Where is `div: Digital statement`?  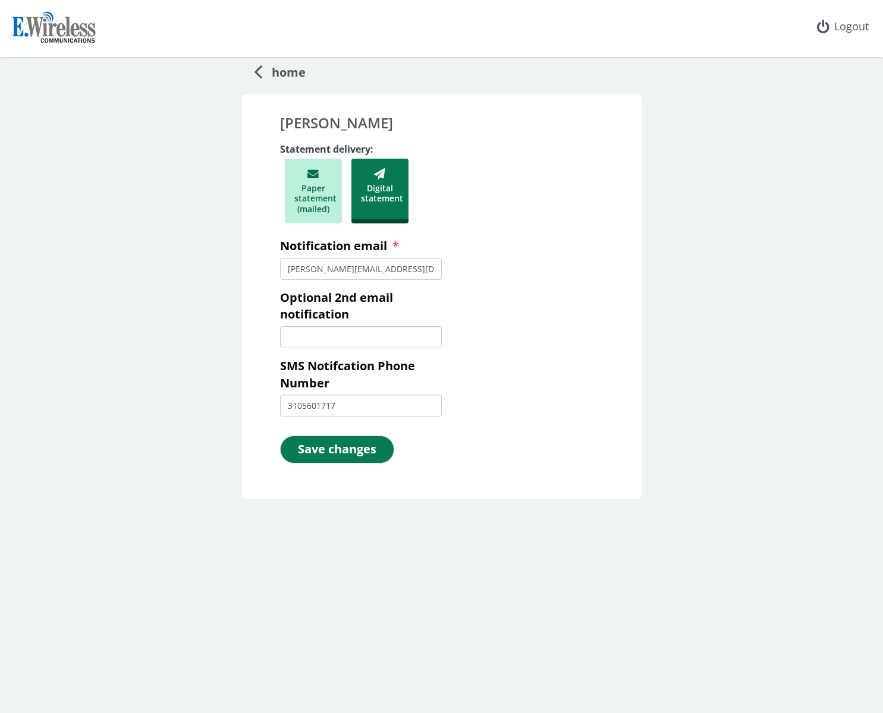 div: Digital statement is located at coordinates (380, 191).